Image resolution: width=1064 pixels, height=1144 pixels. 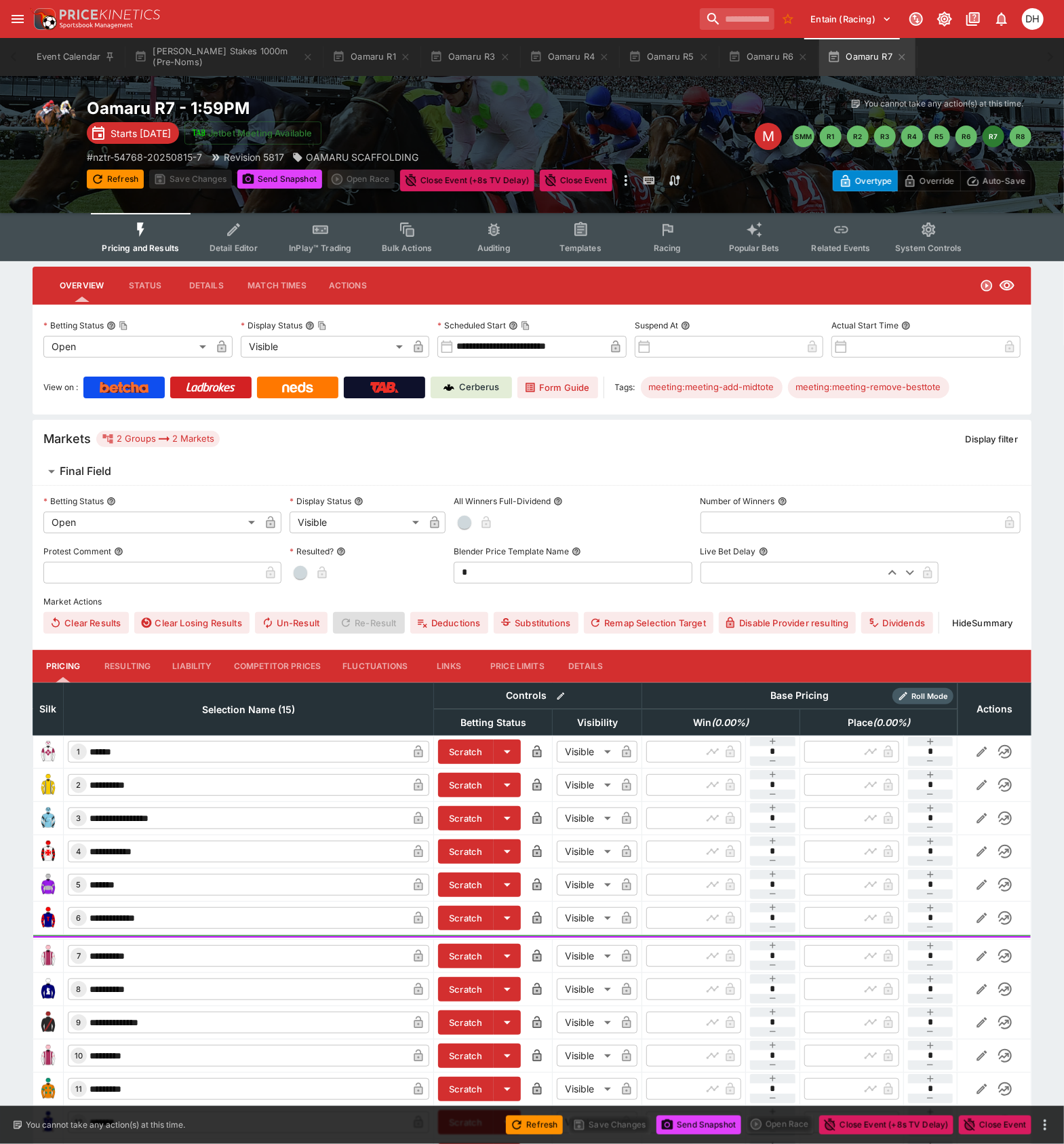 I want to click on img: runner 5, so click(x=48, y=885).